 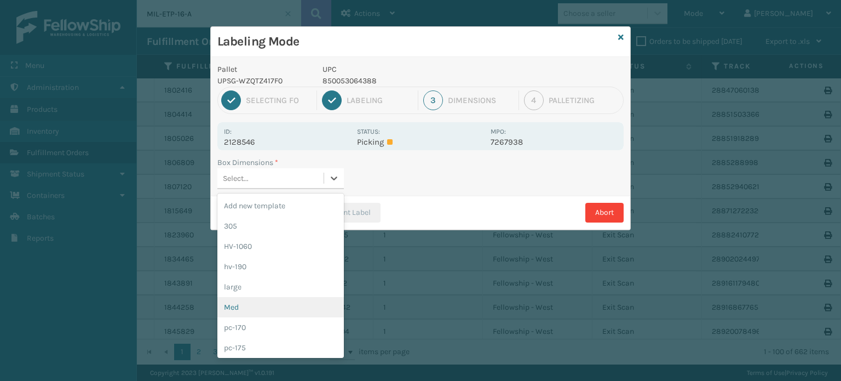 What do you see at coordinates (280, 226) in the screenshot?
I see `div: 305` at bounding box center [280, 226].